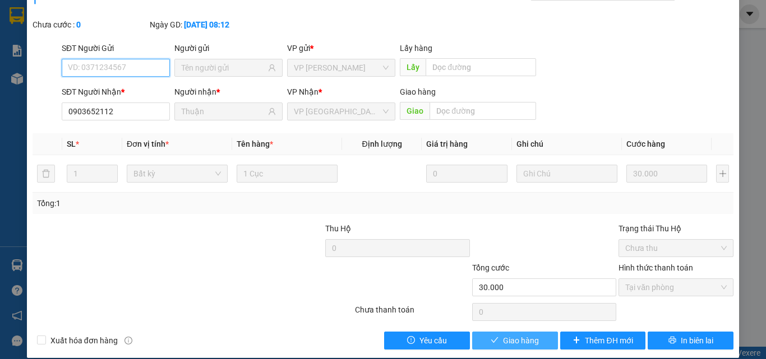 The height and width of the screenshot is (359, 766). Describe the element at coordinates (447, 144) in the screenshot. I see `span: Giá trị hàng` at that location.